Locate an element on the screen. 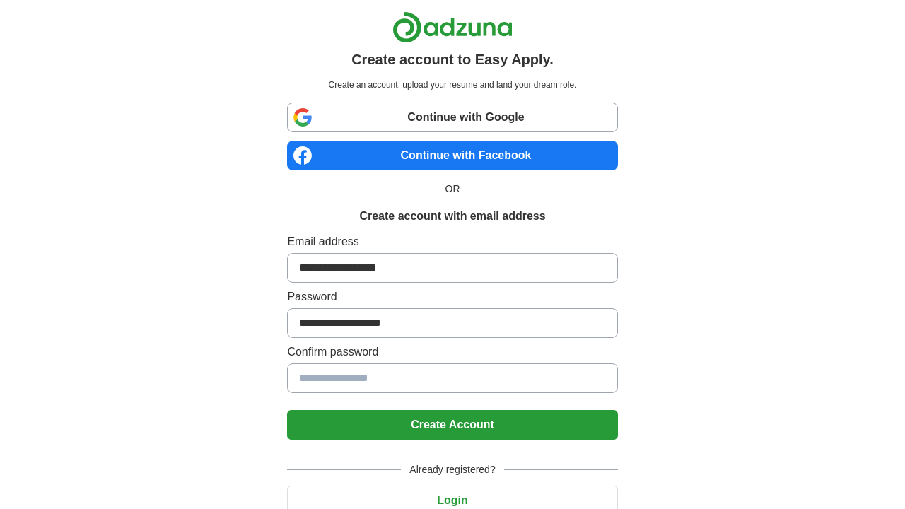  button: Create Account is located at coordinates (452, 425).